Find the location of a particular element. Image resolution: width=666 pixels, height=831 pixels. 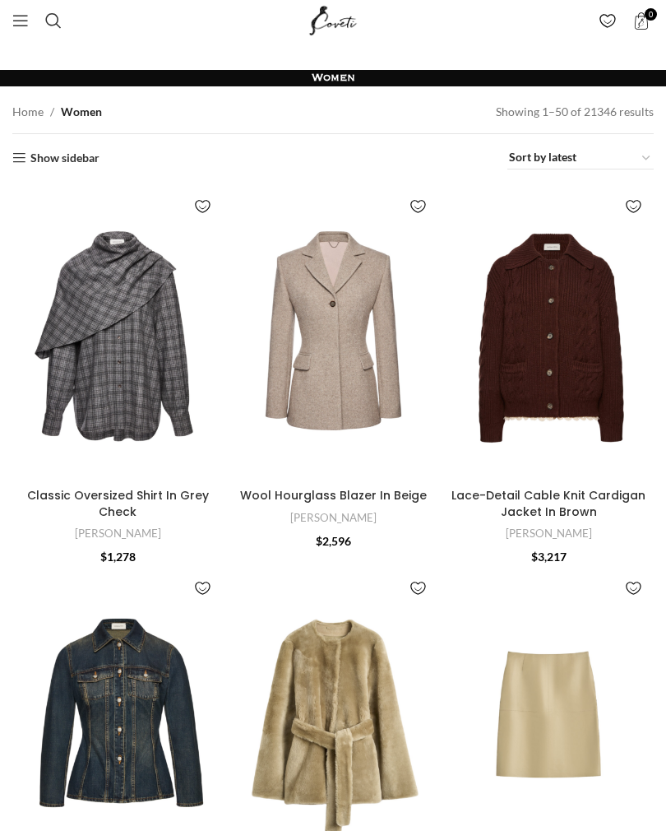

span: 0 is located at coordinates (651, 14).